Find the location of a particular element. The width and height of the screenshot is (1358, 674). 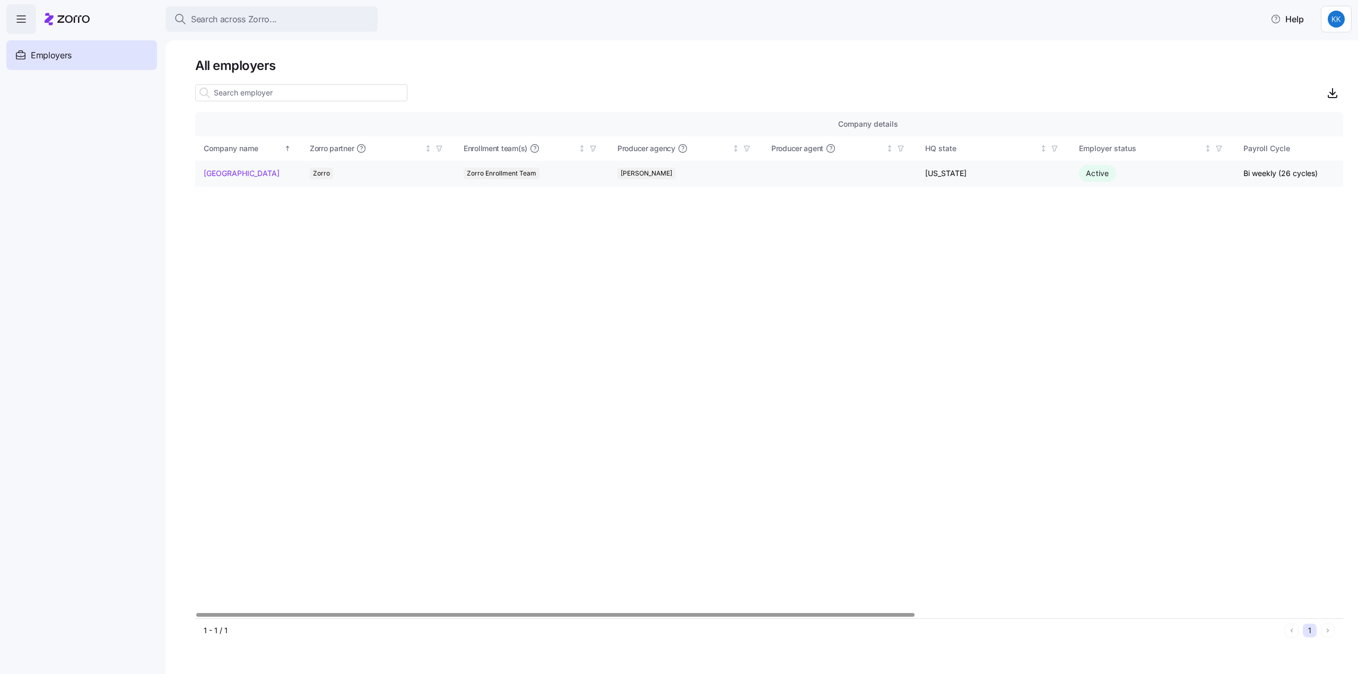

span: Employers is located at coordinates (51, 55).